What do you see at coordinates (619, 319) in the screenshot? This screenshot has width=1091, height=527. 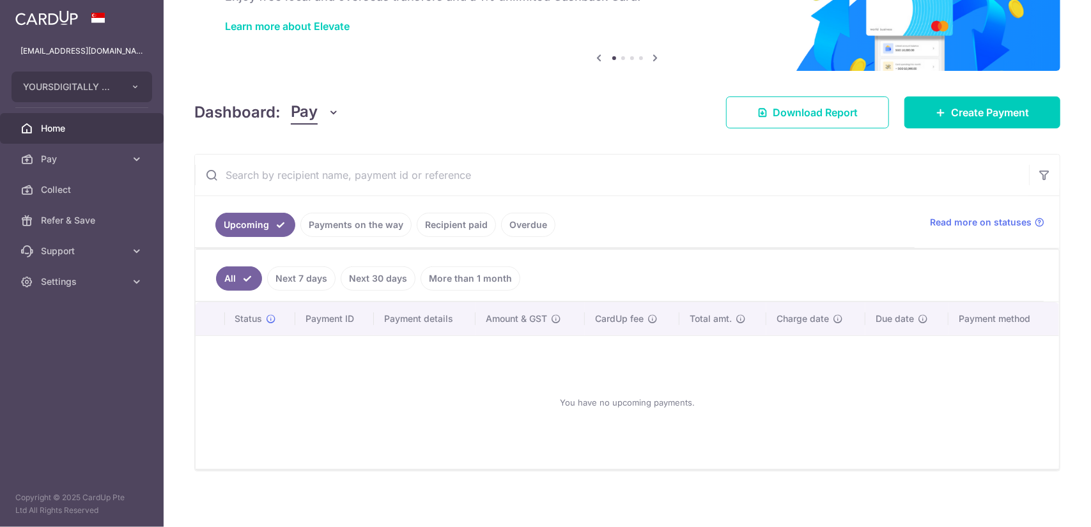 I see `span: CardUp fee` at bounding box center [619, 319].